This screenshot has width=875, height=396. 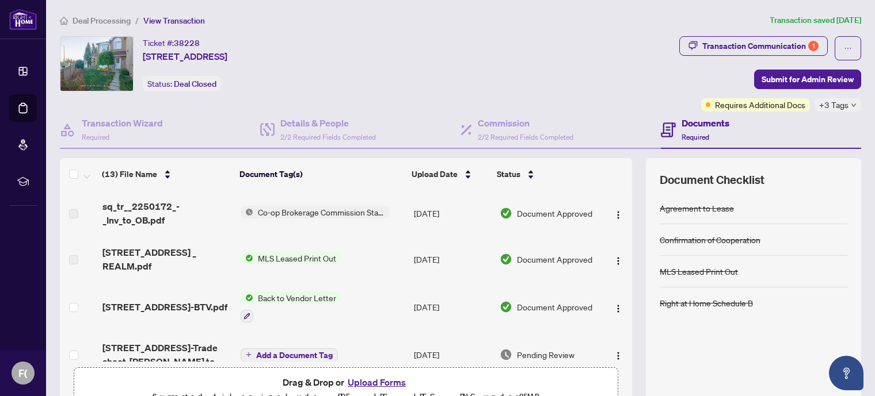 I want to click on span: Pending Review, so click(x=546, y=355).